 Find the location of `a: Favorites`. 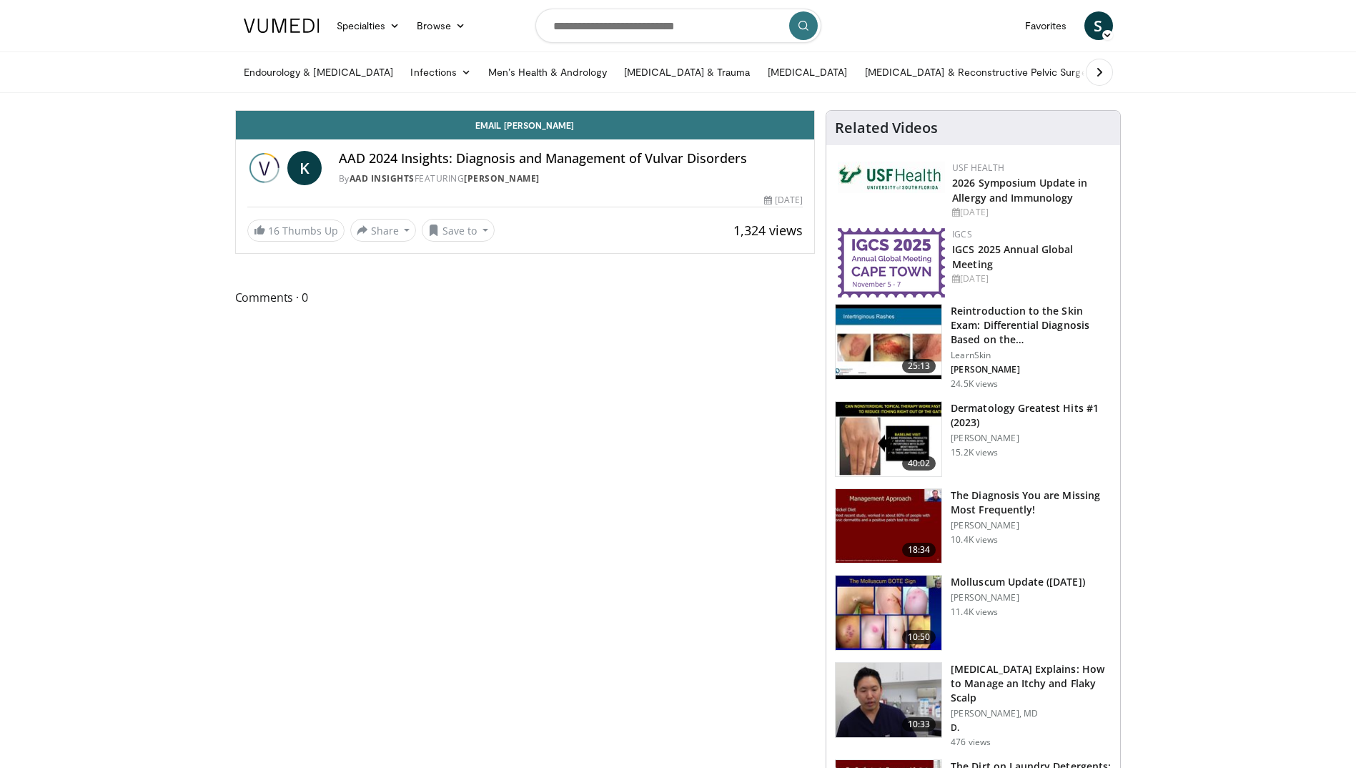

a: Favorites is located at coordinates (1045, 26).